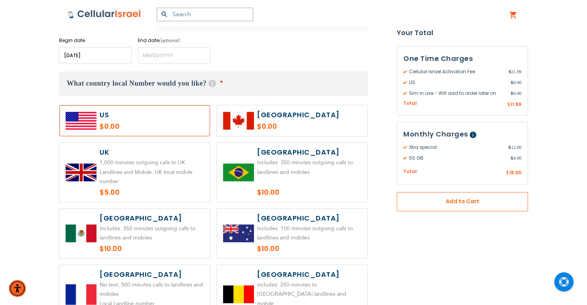  Describe the element at coordinates (105, 14) in the screenshot. I see `img: Cellular Israel Logo` at that location.